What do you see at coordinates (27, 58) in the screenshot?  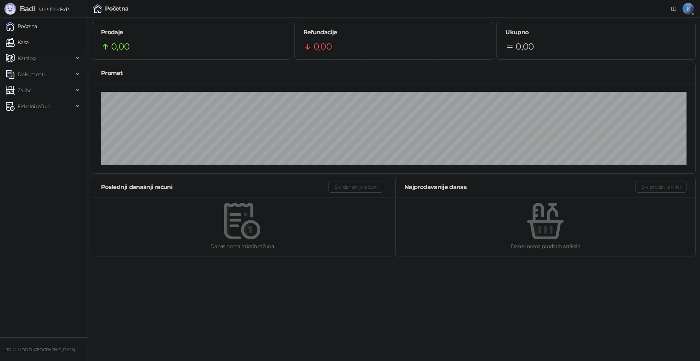 I see `span: Katalog` at bounding box center [27, 58].